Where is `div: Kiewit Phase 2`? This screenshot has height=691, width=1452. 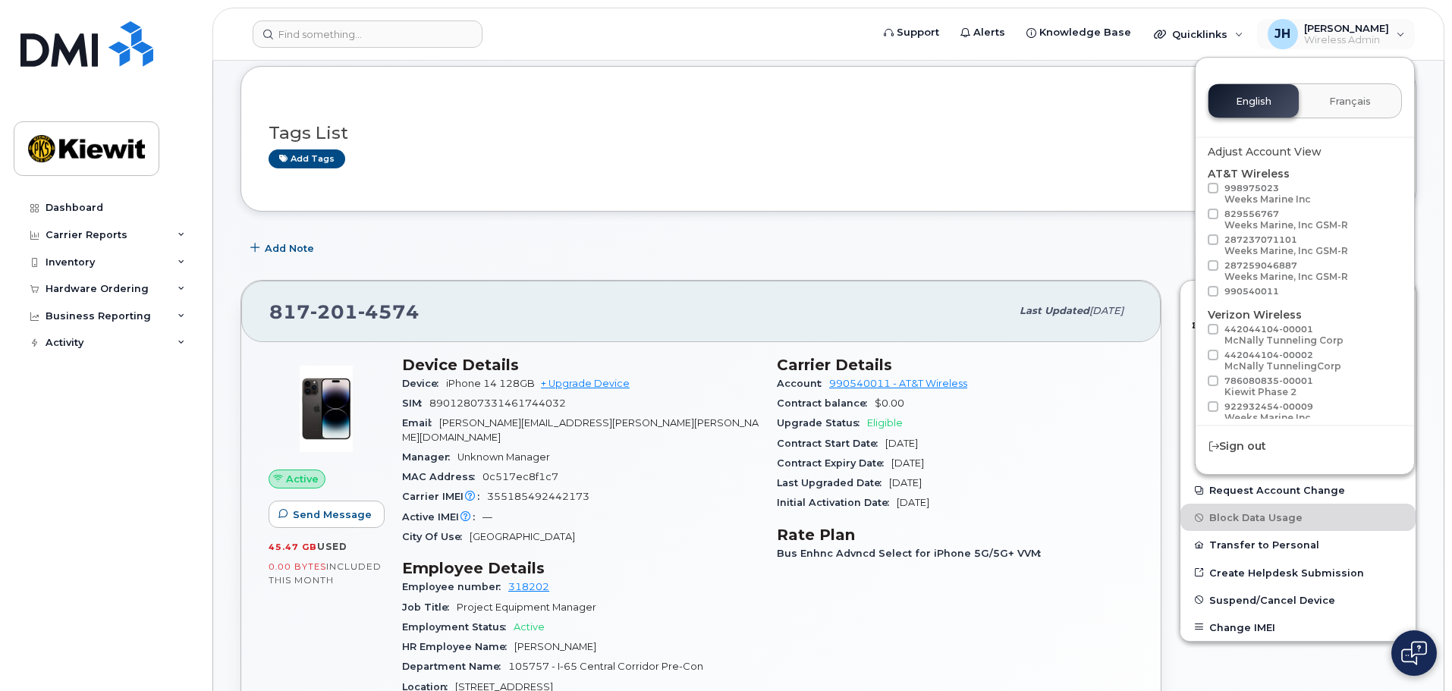
div: Kiewit Phase 2 is located at coordinates (1268, 391).